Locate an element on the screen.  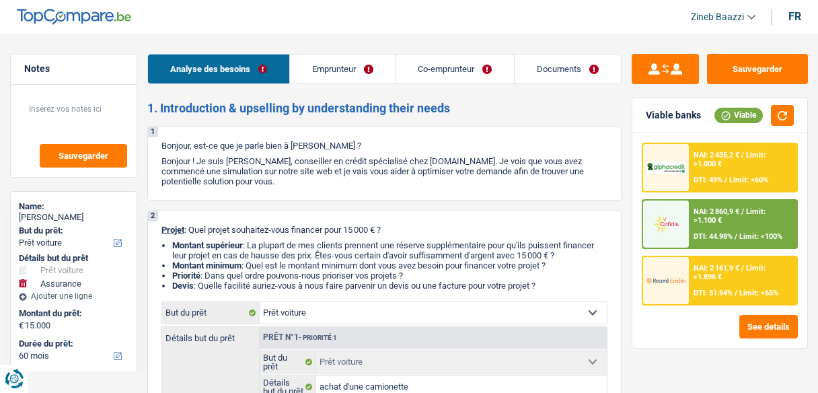
div: 2 is located at coordinates (153, 216).